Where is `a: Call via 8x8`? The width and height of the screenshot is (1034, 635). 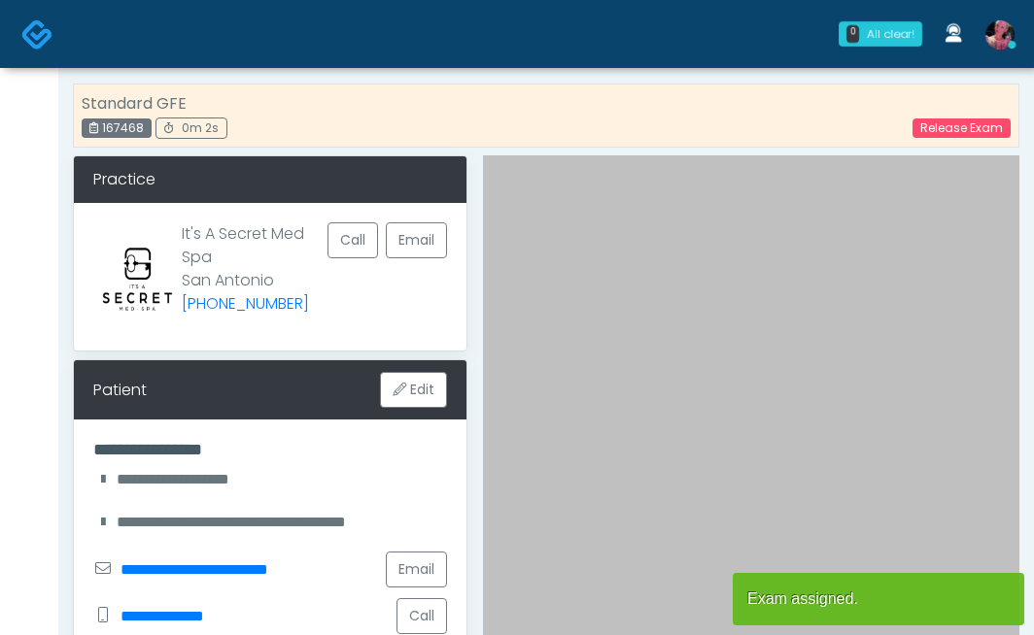
a: Call via 8x8 is located at coordinates (245, 303).